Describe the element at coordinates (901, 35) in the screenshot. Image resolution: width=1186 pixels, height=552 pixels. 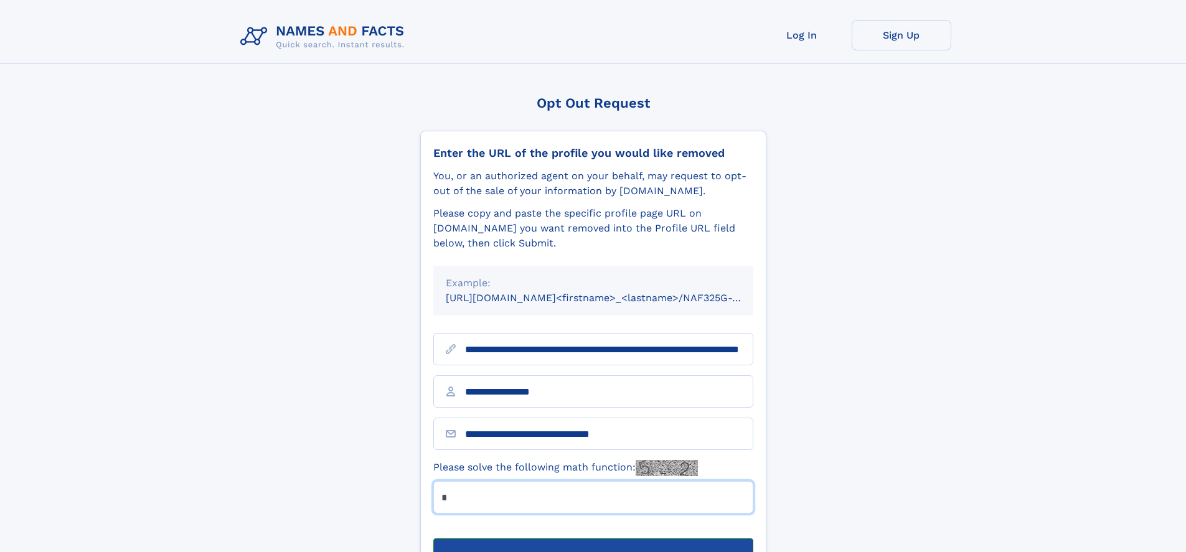
I see `a: Sign Up` at that location.